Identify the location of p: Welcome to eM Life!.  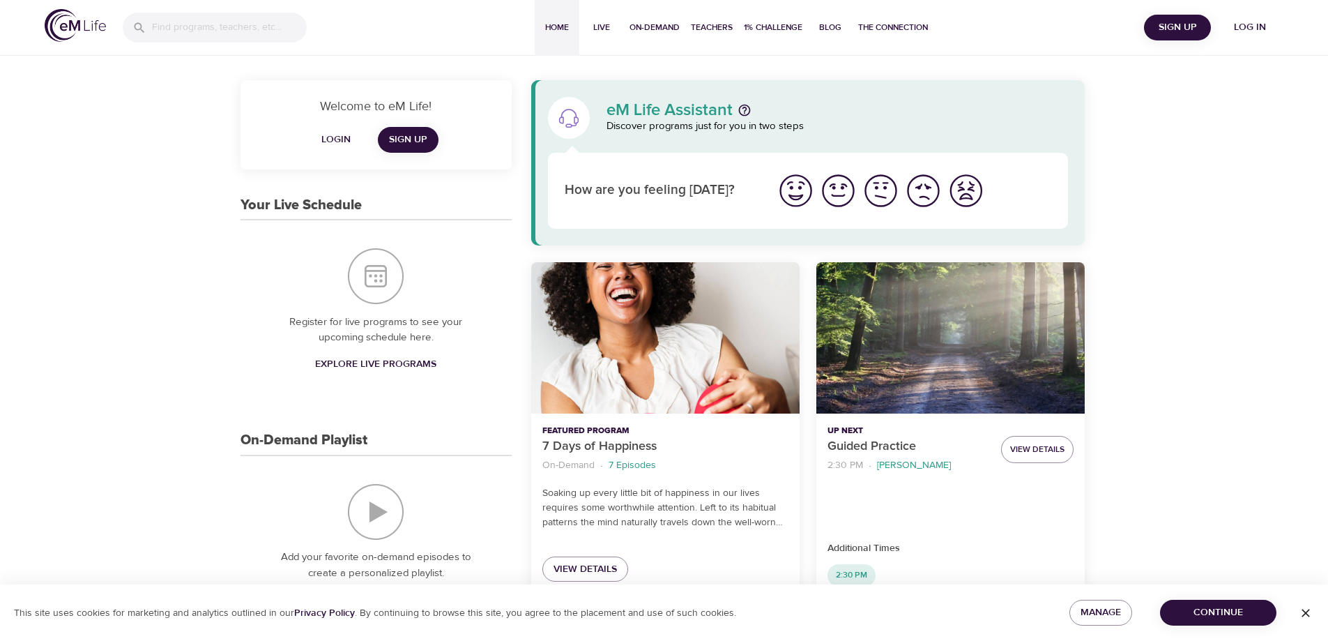
(376, 106).